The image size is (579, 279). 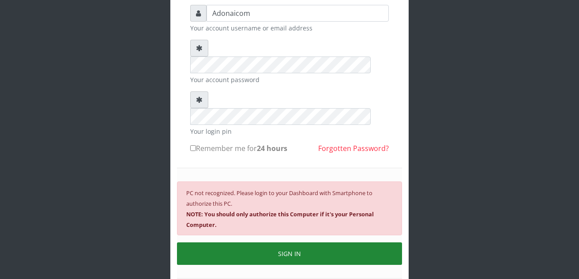 I want to click on a: Forgotten Password?, so click(x=354, y=148).